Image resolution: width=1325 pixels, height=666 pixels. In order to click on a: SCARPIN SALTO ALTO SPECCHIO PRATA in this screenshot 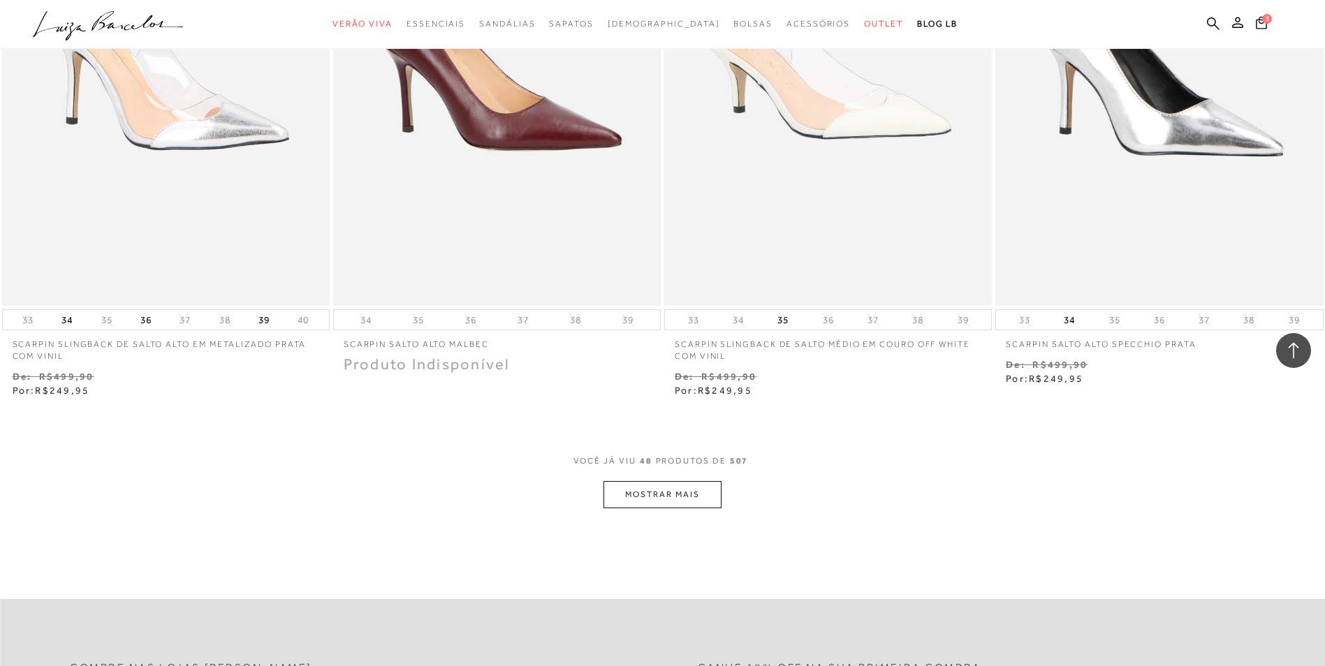, I will do `click(1159, 340)`.